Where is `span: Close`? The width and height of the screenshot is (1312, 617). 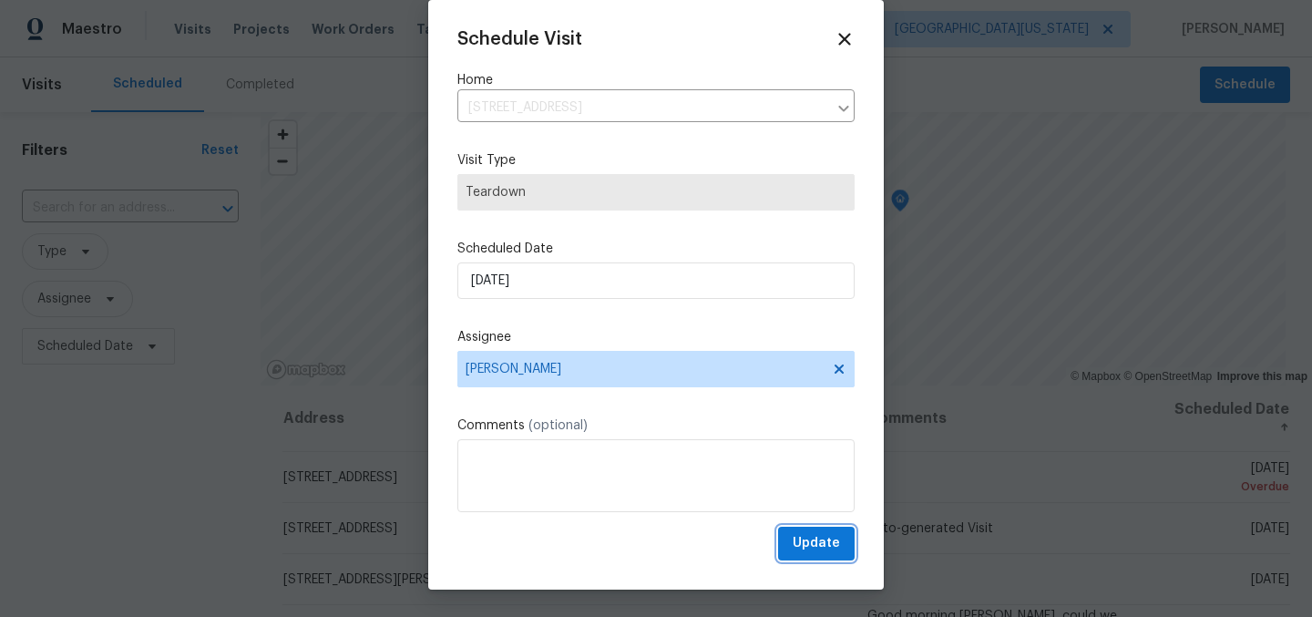
span: Close is located at coordinates (845, 39).